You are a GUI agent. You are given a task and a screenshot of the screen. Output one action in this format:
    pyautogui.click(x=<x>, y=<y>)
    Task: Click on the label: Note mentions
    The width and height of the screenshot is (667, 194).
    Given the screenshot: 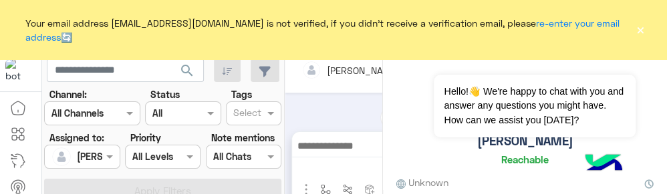 What is the action you would take?
    pyautogui.click(x=242, y=138)
    